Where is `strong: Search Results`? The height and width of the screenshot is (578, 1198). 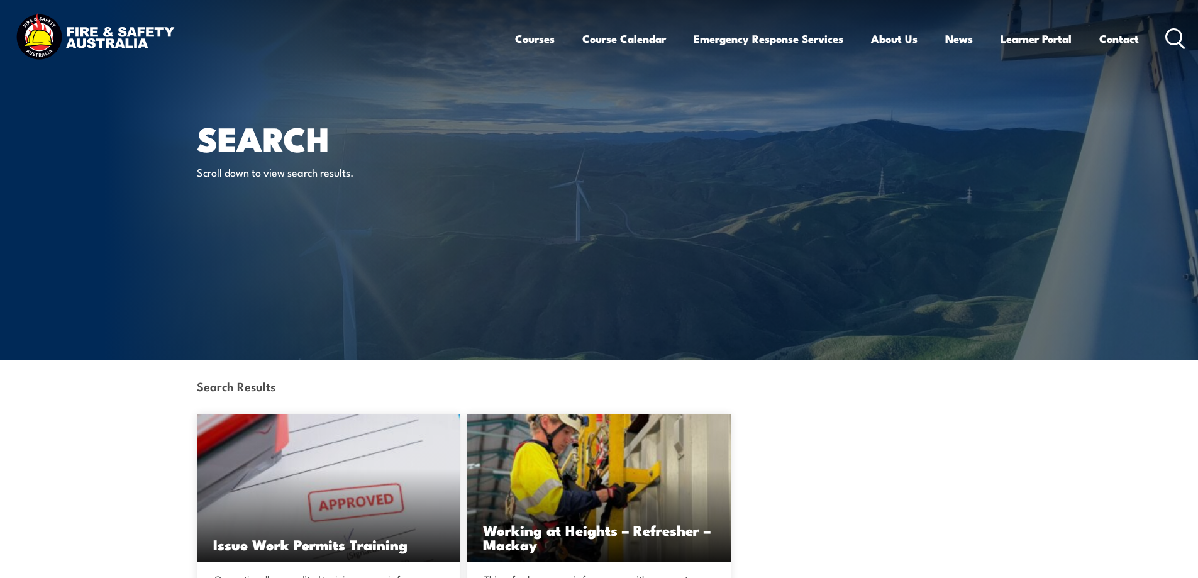
strong: Search Results is located at coordinates (236, 385).